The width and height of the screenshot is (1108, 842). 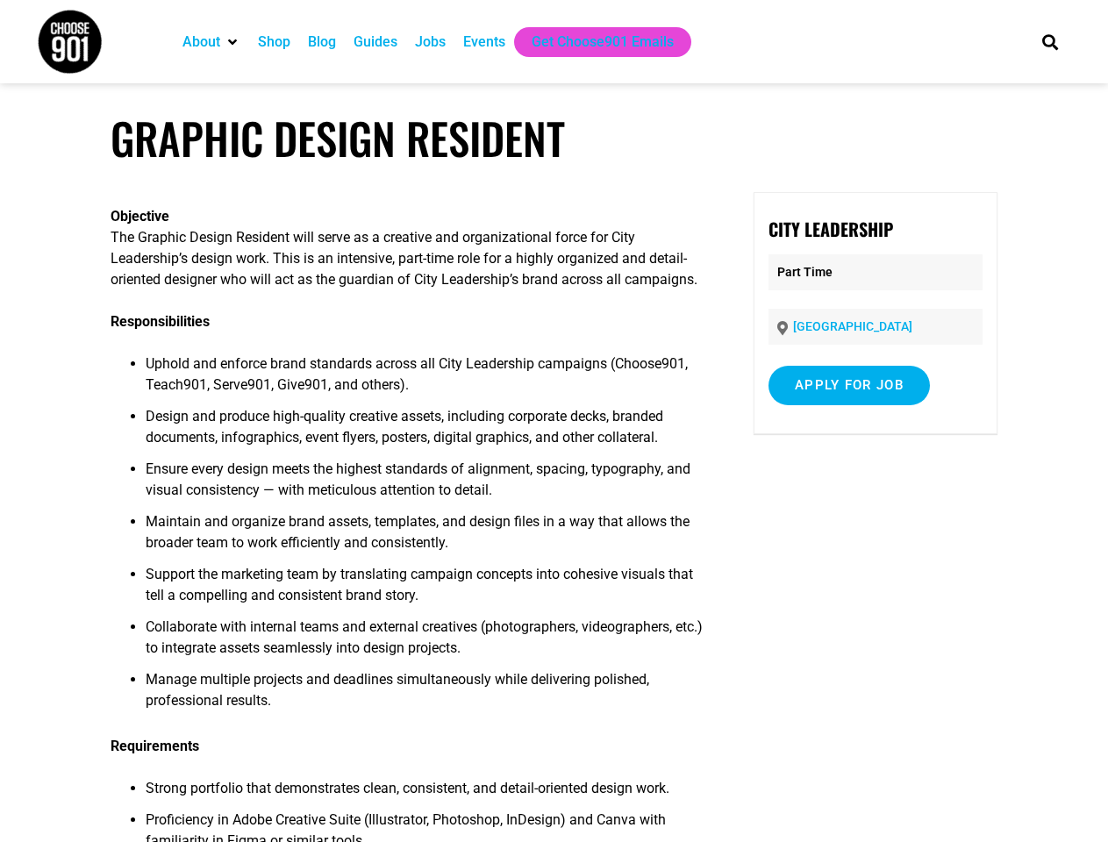 I want to click on div: Jobs, so click(x=430, y=42).